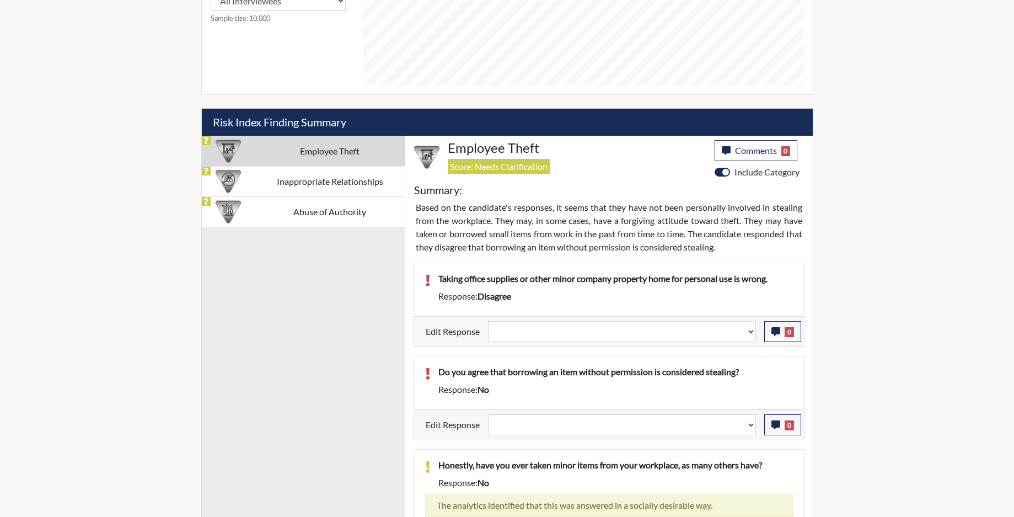  I want to click on td: Inappropriate Relationships, so click(330, 181).